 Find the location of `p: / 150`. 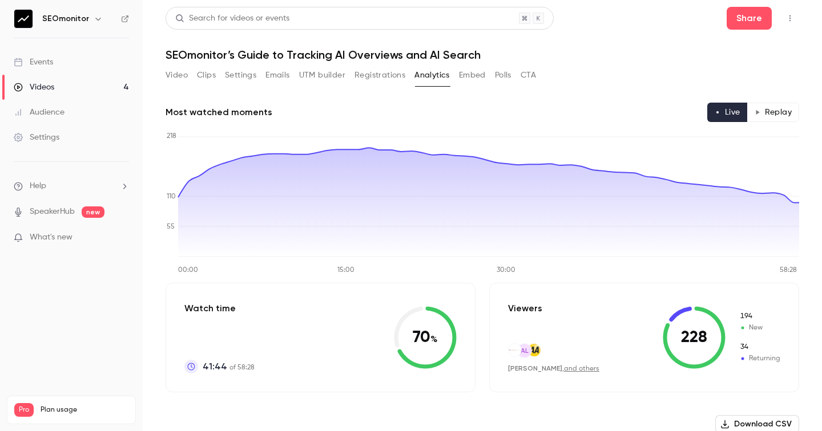

p: / 150 is located at coordinates (118, 422).